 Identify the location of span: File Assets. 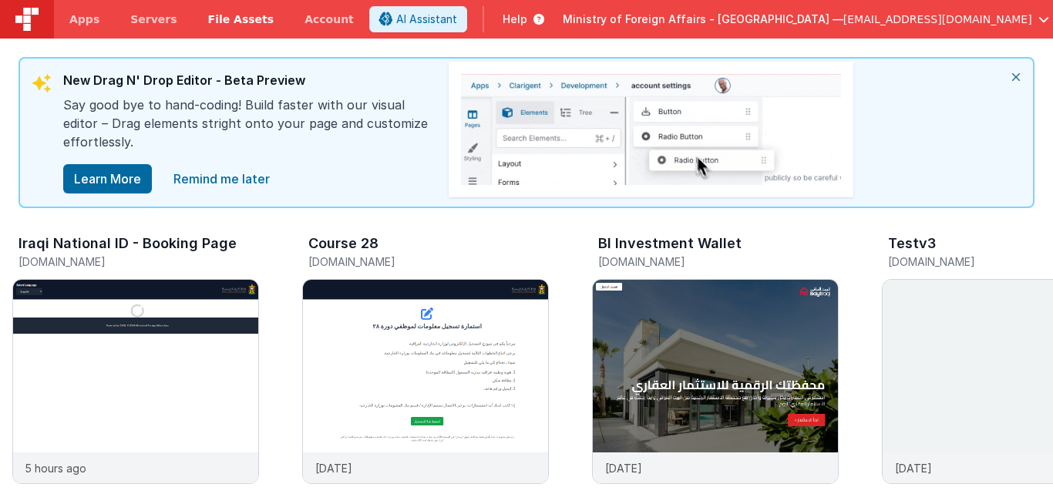
(241, 19).